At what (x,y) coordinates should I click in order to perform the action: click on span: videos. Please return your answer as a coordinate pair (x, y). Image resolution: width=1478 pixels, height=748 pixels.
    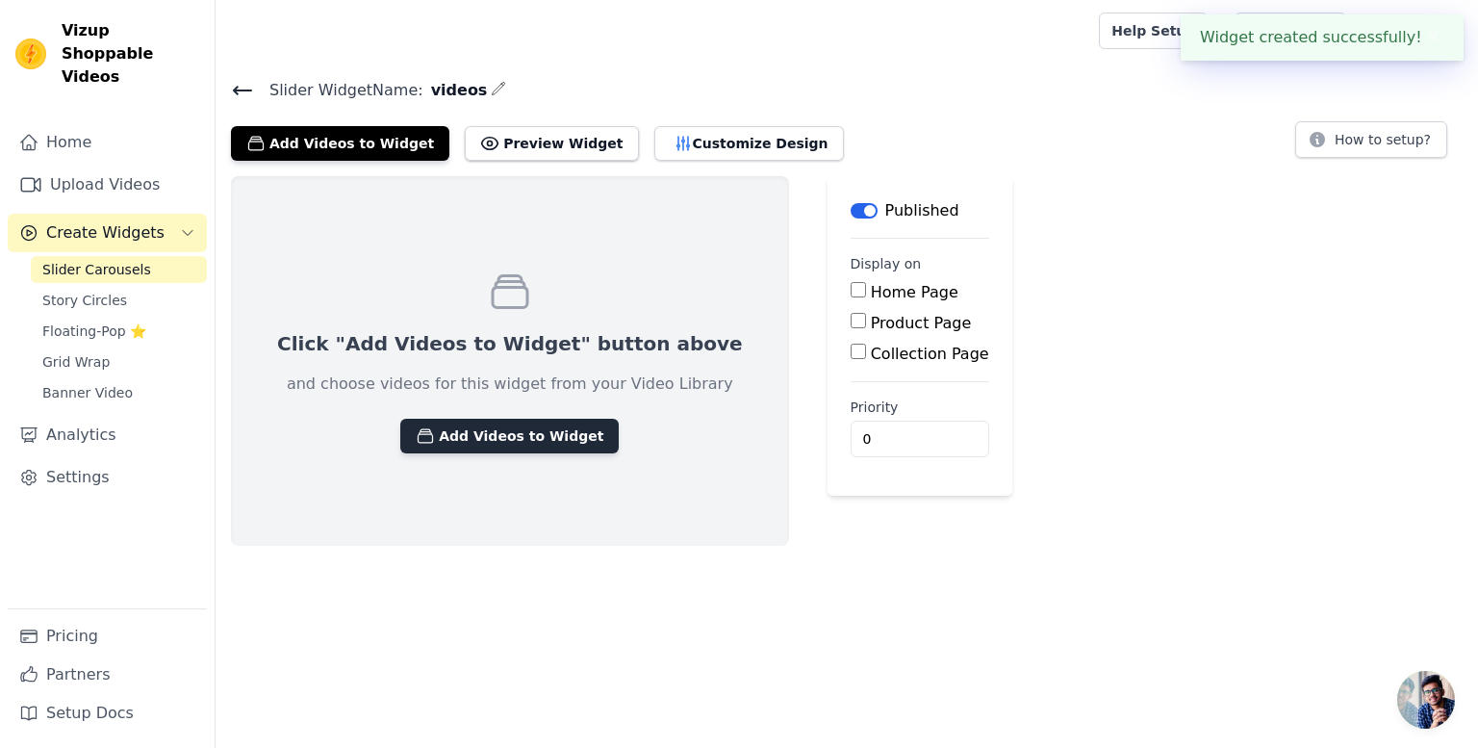
    Looking at the image, I should click on (455, 90).